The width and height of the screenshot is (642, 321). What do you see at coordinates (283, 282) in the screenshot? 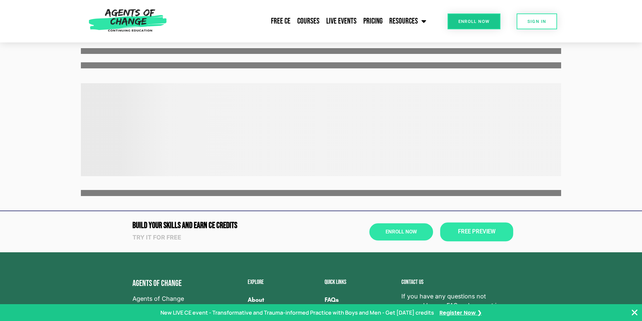
I see `h2: Explore` at bounding box center [283, 282].